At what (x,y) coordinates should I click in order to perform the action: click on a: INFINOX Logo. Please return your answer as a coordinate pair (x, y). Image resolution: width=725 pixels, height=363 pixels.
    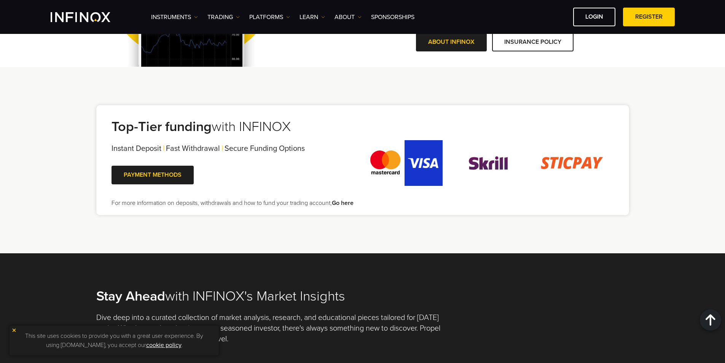
    Looking at the image, I should click on (89, 17).